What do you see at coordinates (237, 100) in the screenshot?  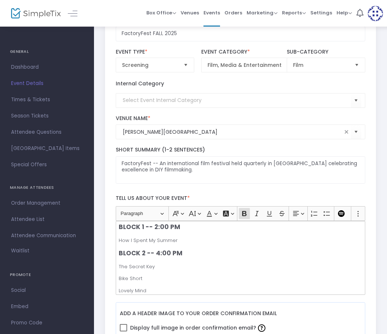 I see `input: Select Event Internal Category` at bounding box center [237, 100].